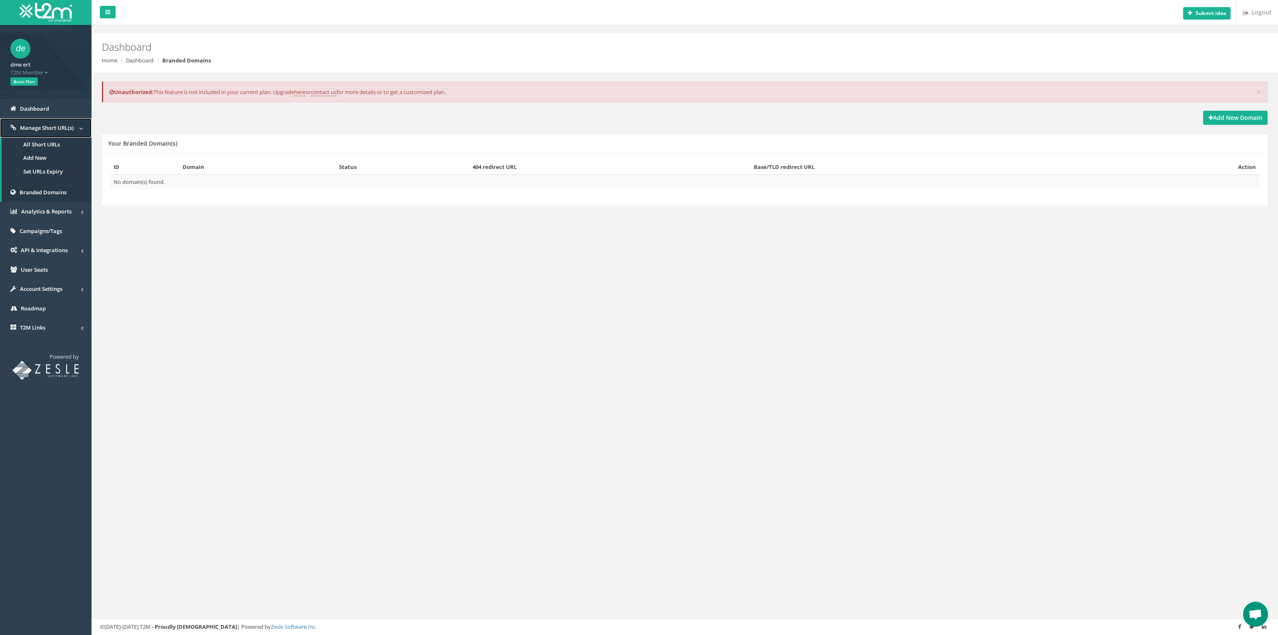 The width and height of the screenshot is (1278, 635). What do you see at coordinates (32, 327) in the screenshot?
I see `span: T2M Links` at bounding box center [32, 327].